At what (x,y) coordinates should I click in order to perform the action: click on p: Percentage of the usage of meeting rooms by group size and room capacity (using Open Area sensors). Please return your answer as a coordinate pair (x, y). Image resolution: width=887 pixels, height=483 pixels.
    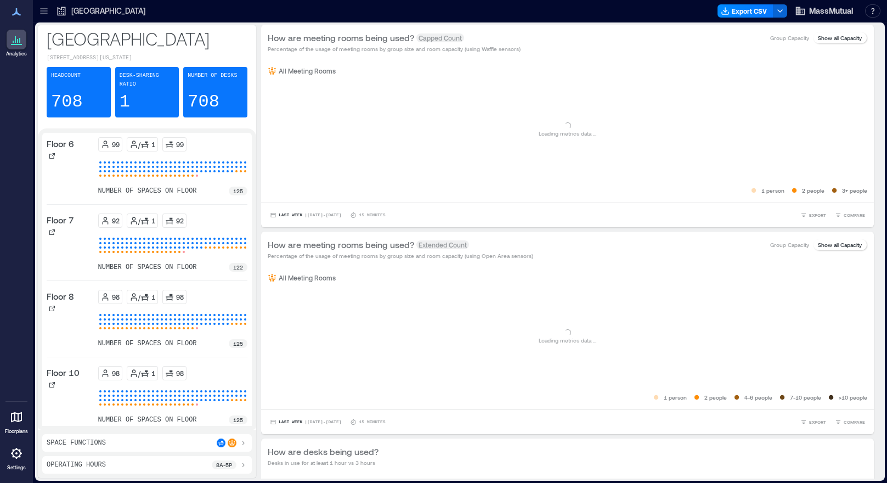
    Looking at the image, I should click on (401, 256).